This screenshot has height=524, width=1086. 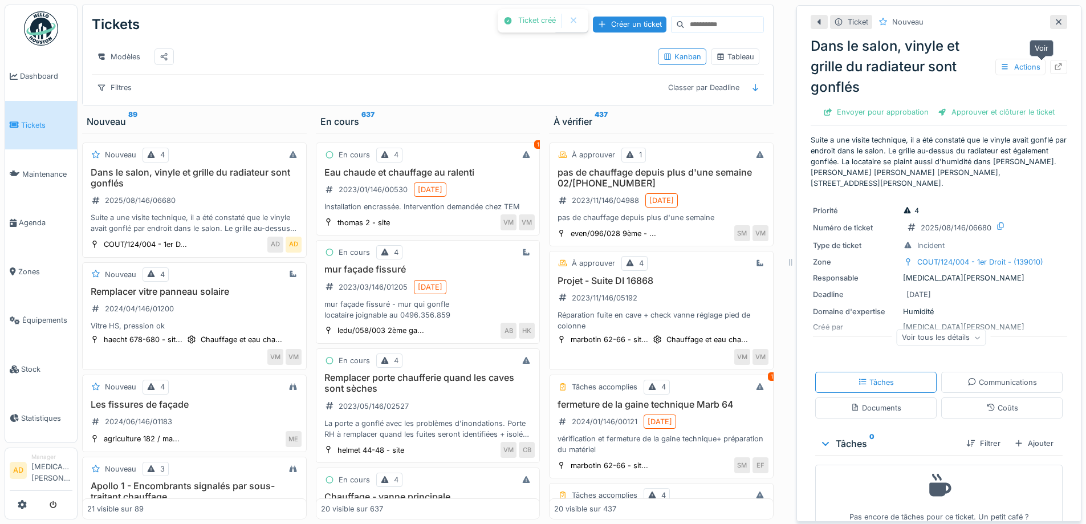 What do you see at coordinates (133, 121) in the screenshot?
I see `sup: 89` at bounding box center [133, 121].